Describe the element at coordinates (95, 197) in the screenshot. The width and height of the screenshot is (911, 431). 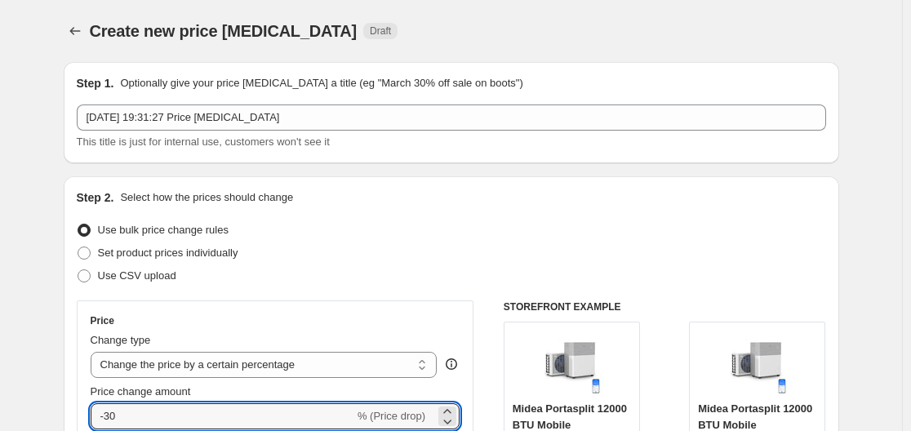
I see `h2: Step 2.` at that location.